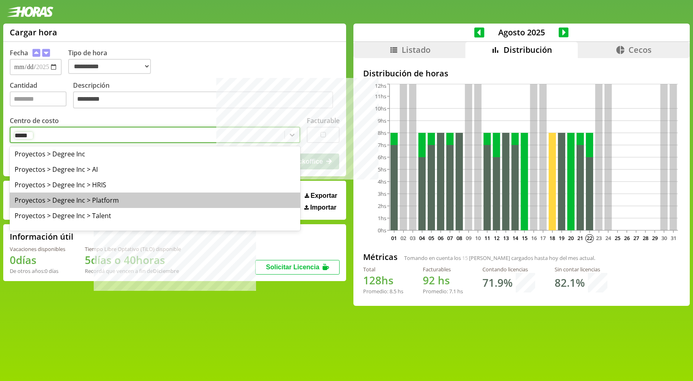 Image resolution: width=693 pixels, height=381 pixels. I want to click on text: 15, so click(525, 238).